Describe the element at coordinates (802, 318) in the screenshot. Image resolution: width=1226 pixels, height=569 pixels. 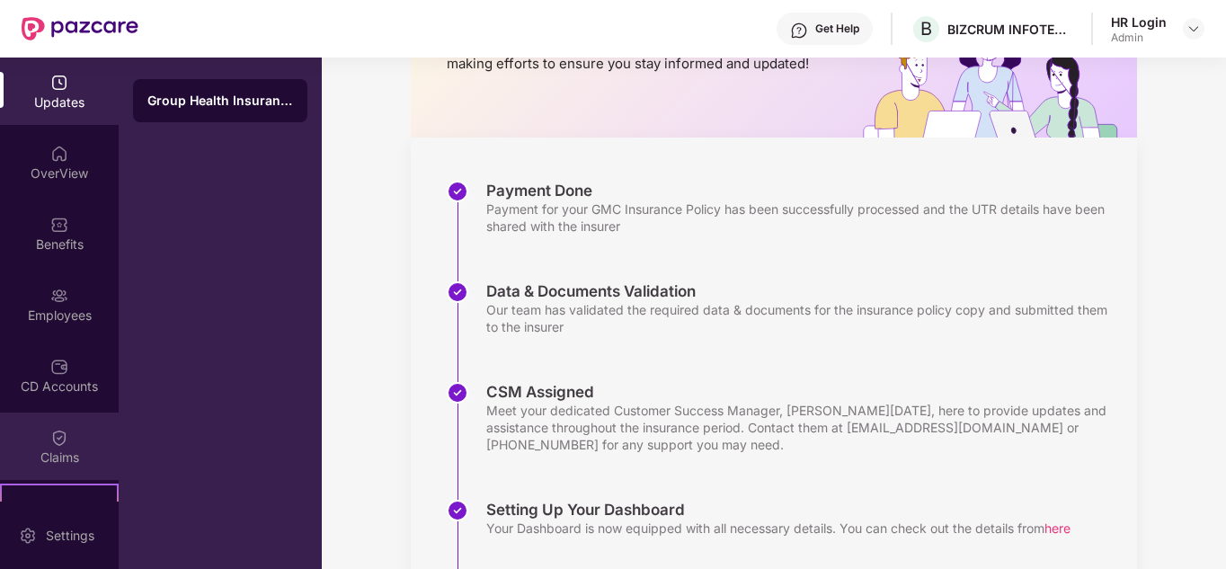
I see `div: Our team has validated the required data & documents for the insurance policy copy and submitted ...` at that location.